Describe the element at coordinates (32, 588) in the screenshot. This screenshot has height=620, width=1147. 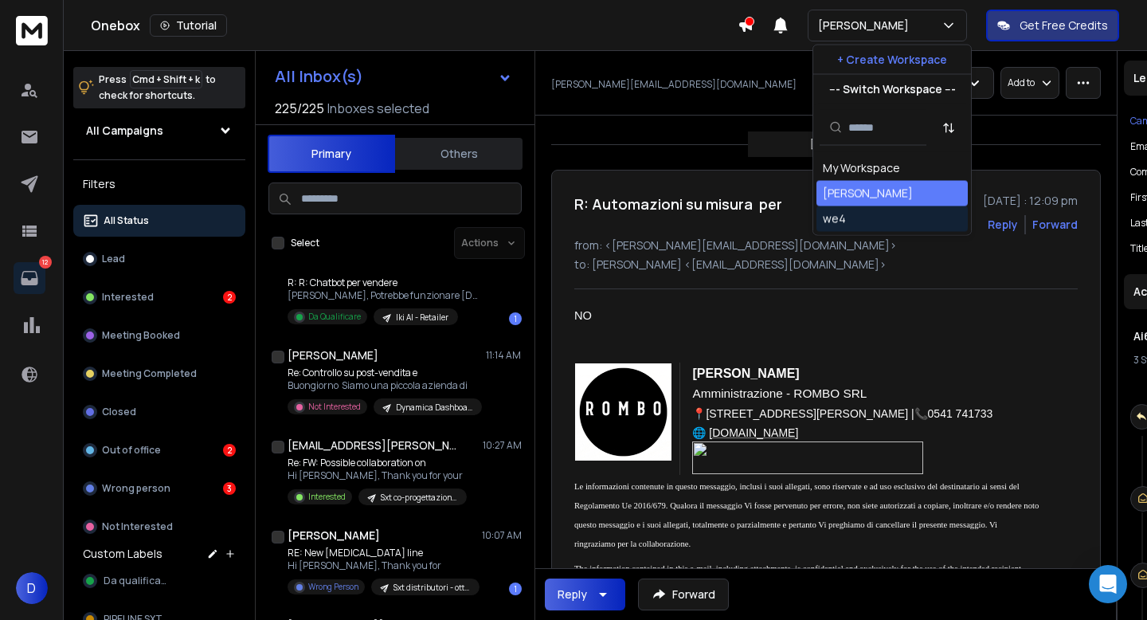
I see `button: D` at that location.